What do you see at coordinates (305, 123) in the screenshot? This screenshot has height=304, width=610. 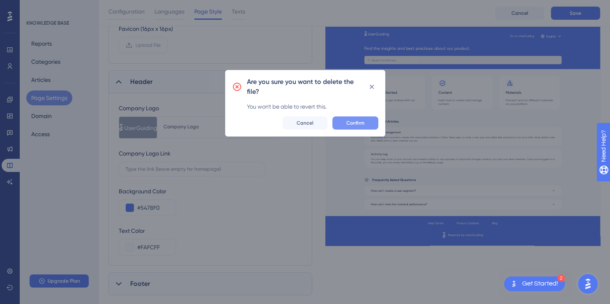 I see `span: Cancel` at bounding box center [305, 123].